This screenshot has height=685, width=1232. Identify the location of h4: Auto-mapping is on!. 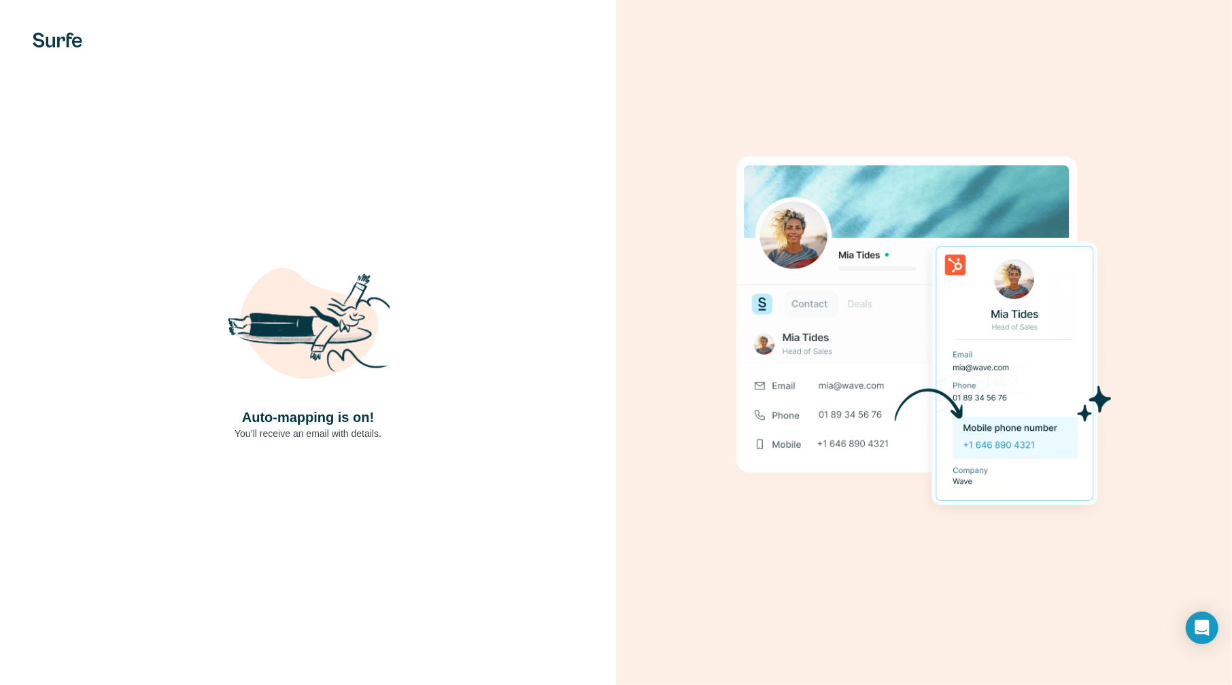
(308, 417).